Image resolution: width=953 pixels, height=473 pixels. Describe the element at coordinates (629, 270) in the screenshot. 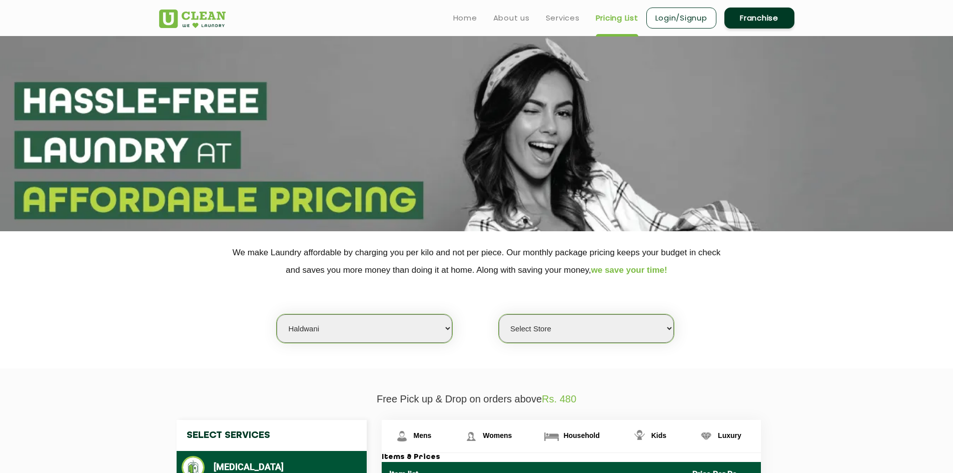

I see `span: we save your time!` at that location.